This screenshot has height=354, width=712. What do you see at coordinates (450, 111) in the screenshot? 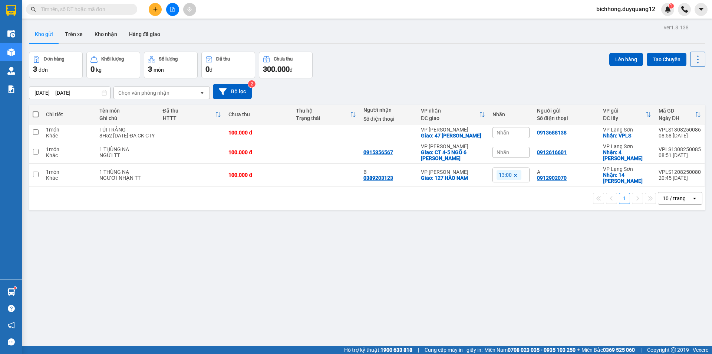
I see `div: VP nhận` at bounding box center [450, 111].